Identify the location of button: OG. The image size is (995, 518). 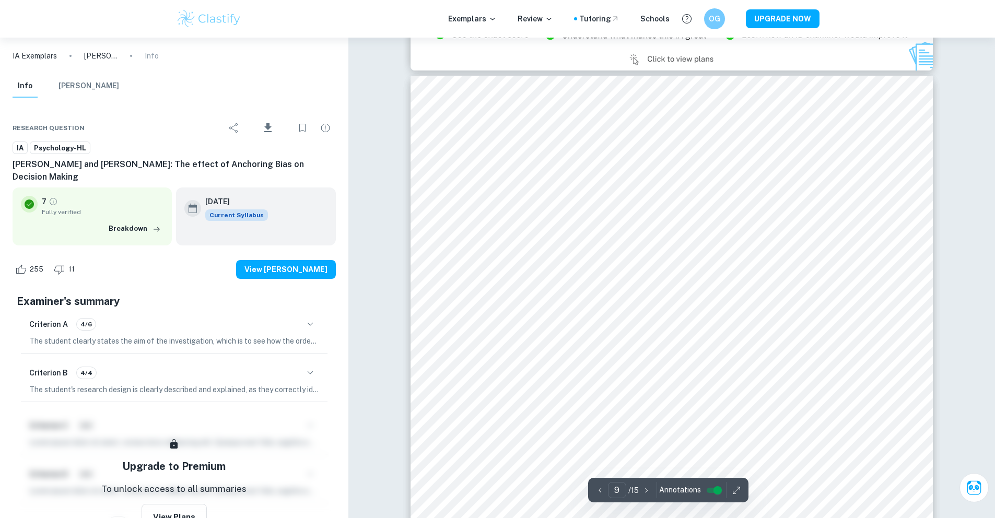
(715, 19).